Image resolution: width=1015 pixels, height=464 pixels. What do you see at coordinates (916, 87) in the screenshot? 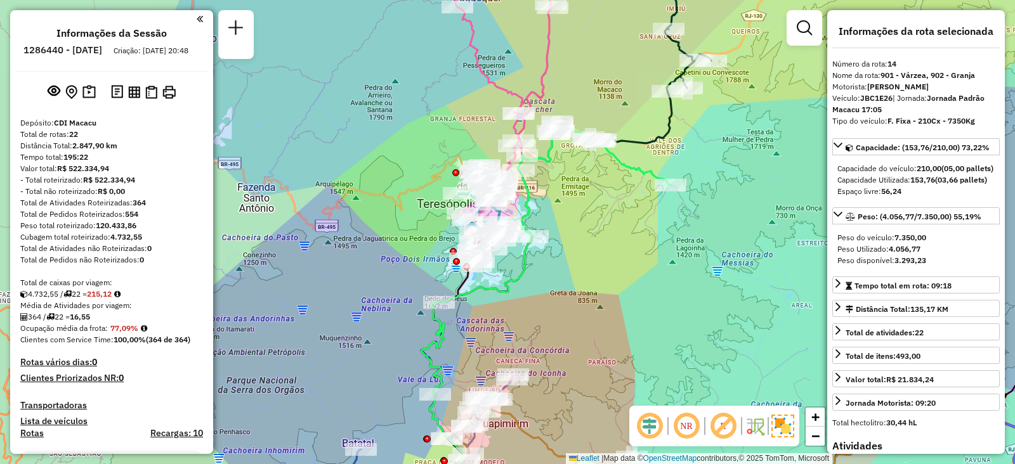
I see `div: Motorista:` at bounding box center [916, 87].